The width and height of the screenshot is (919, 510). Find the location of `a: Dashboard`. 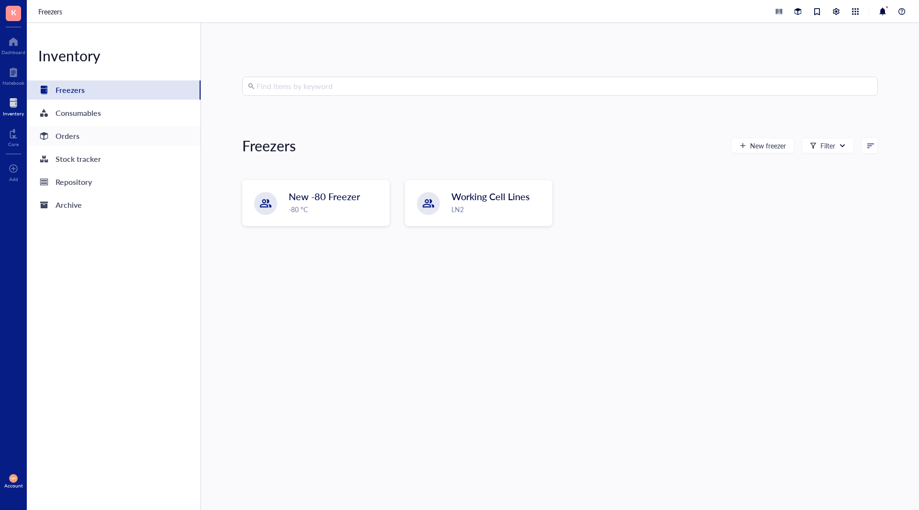

a: Dashboard is located at coordinates (13, 44).